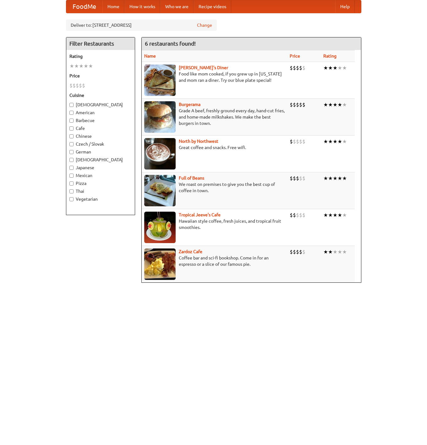 This screenshot has height=445, width=427. What do you see at coordinates (170, 43) in the screenshot?
I see `ng-pluralize: 6 restaurants found!` at bounding box center [170, 43].